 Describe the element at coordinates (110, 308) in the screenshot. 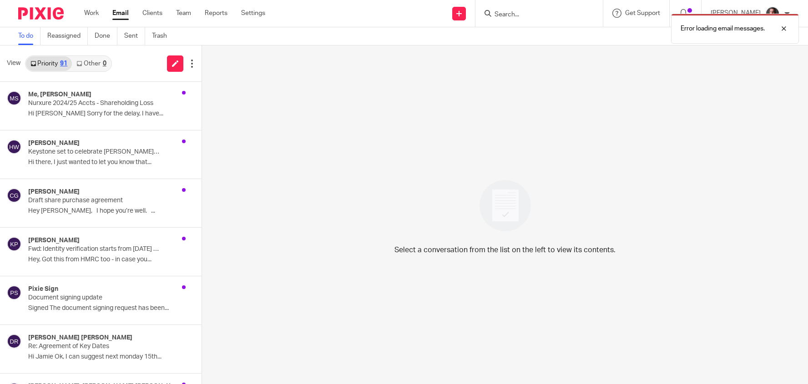

I see `p: Signed The document signing request has been...` at that location.